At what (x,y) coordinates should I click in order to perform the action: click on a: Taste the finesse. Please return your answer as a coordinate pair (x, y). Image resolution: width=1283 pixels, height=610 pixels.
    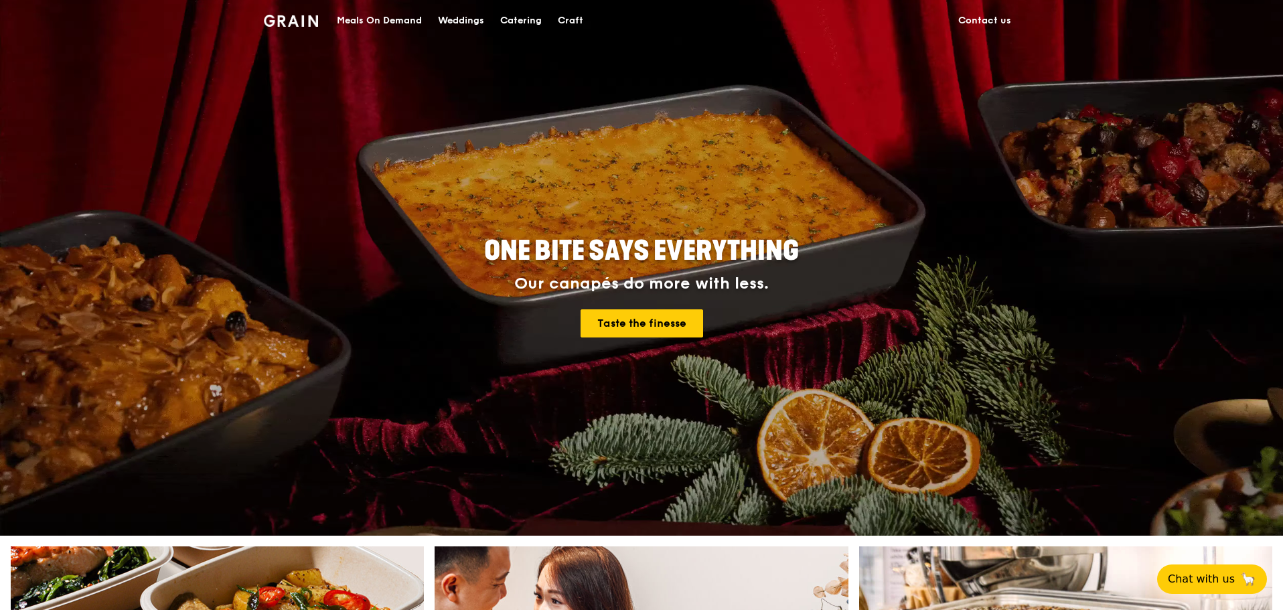
    Looking at the image, I should click on (641, 323).